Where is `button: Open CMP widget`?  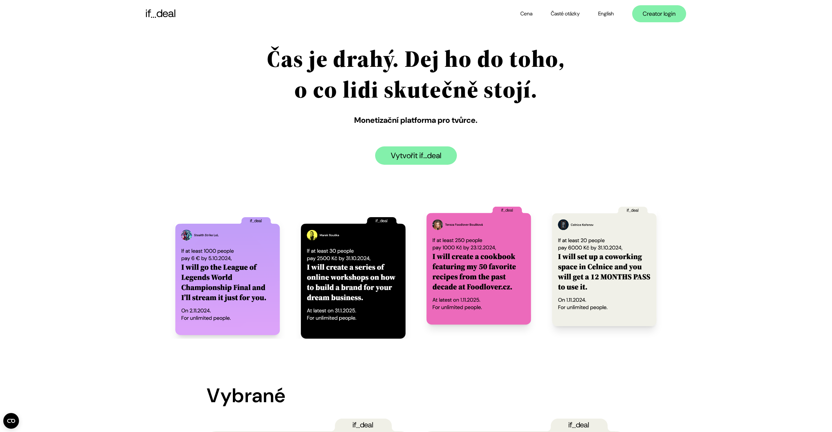 button: Open CMP widget is located at coordinates (11, 420).